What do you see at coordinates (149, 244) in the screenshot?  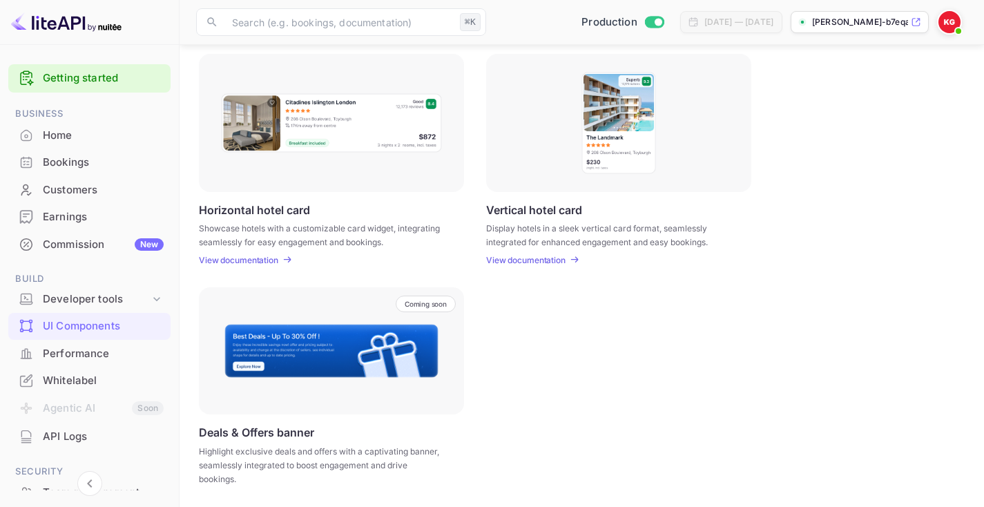 I see `div: New` at bounding box center [149, 244].